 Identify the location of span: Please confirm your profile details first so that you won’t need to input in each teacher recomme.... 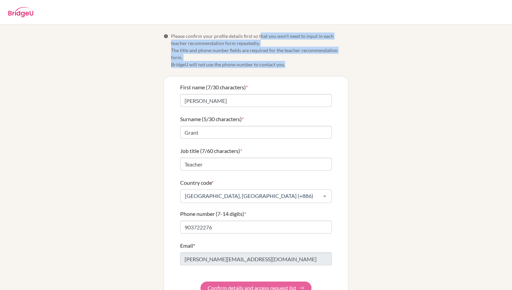
(260, 50).